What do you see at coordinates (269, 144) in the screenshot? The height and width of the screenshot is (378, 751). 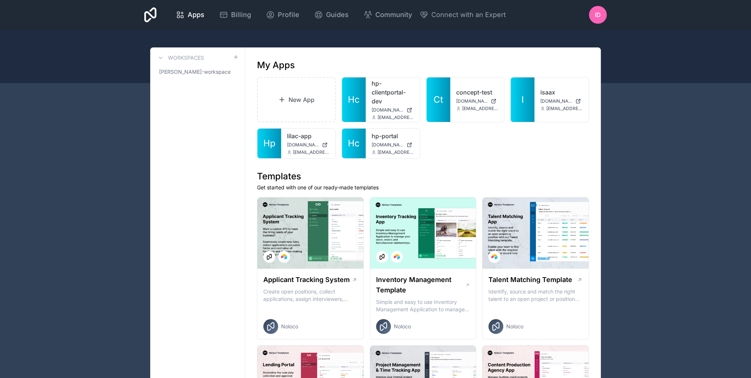 I see `span: Hp` at bounding box center [269, 144].